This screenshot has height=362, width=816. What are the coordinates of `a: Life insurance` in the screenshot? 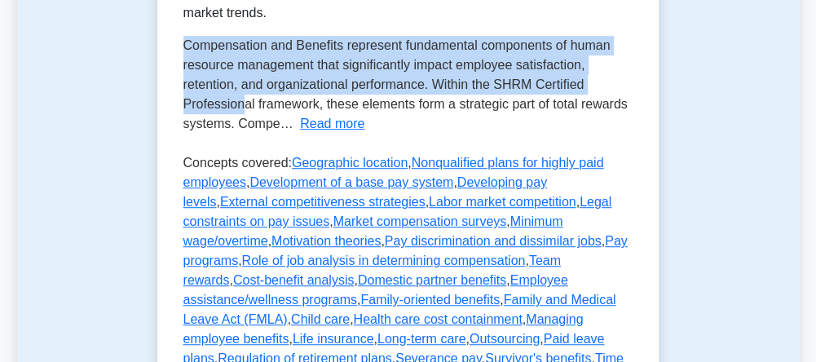 It's located at (334, 338).